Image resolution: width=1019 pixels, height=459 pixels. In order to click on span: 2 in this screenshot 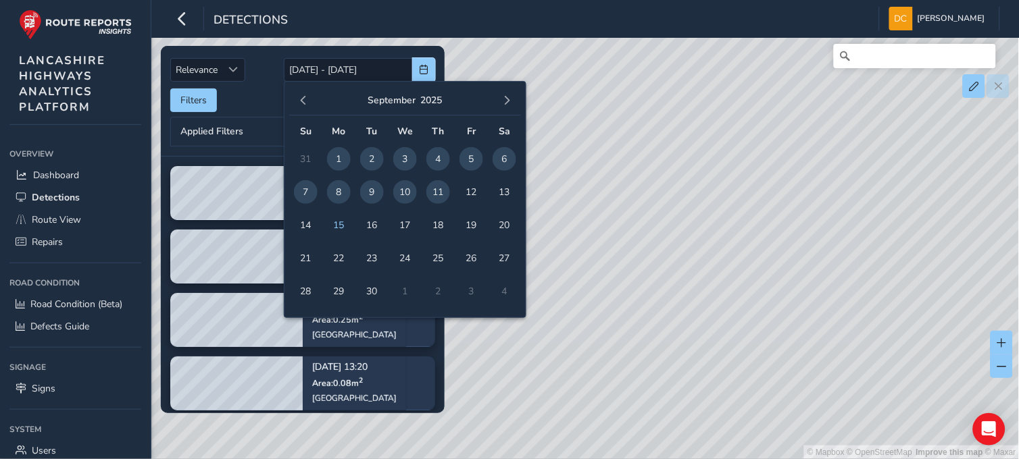, I will do `click(371, 159)`.